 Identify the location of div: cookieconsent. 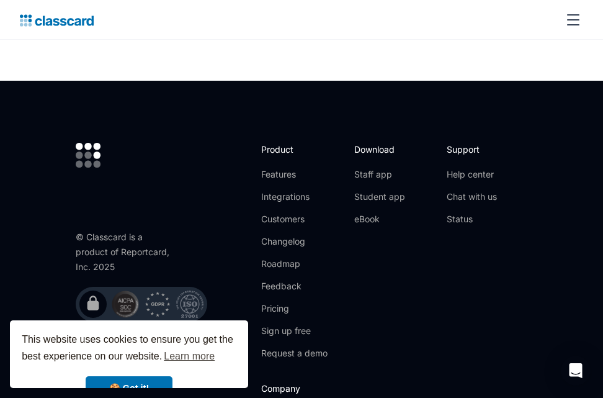
(129, 354).